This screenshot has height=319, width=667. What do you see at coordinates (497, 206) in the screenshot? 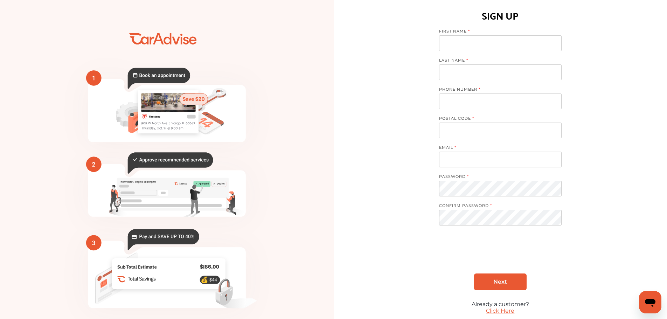
I see `label: CONFIRM PASSWORD` at bounding box center [497, 206].